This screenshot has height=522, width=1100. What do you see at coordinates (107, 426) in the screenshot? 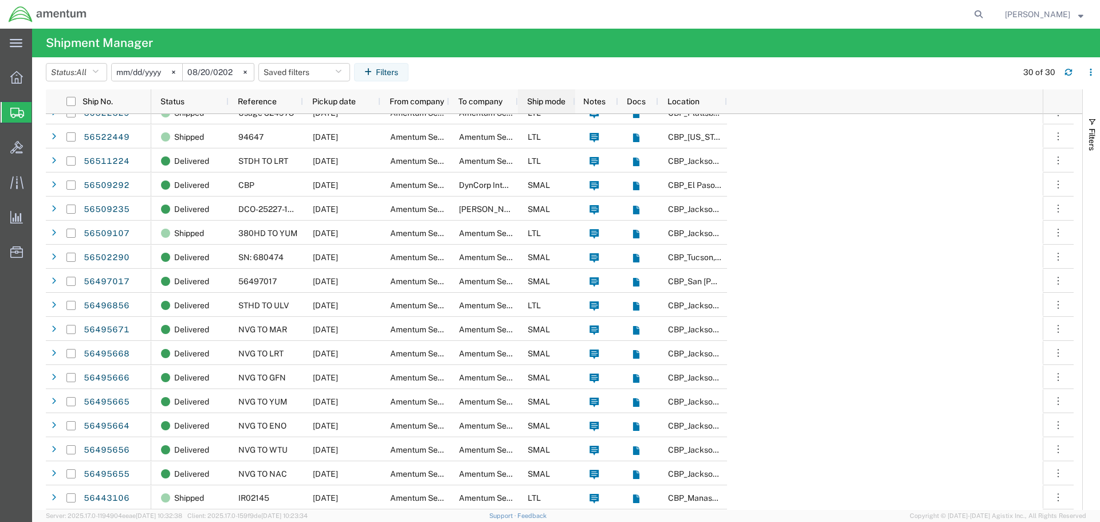
I see `a: 56495664` at bounding box center [107, 426].